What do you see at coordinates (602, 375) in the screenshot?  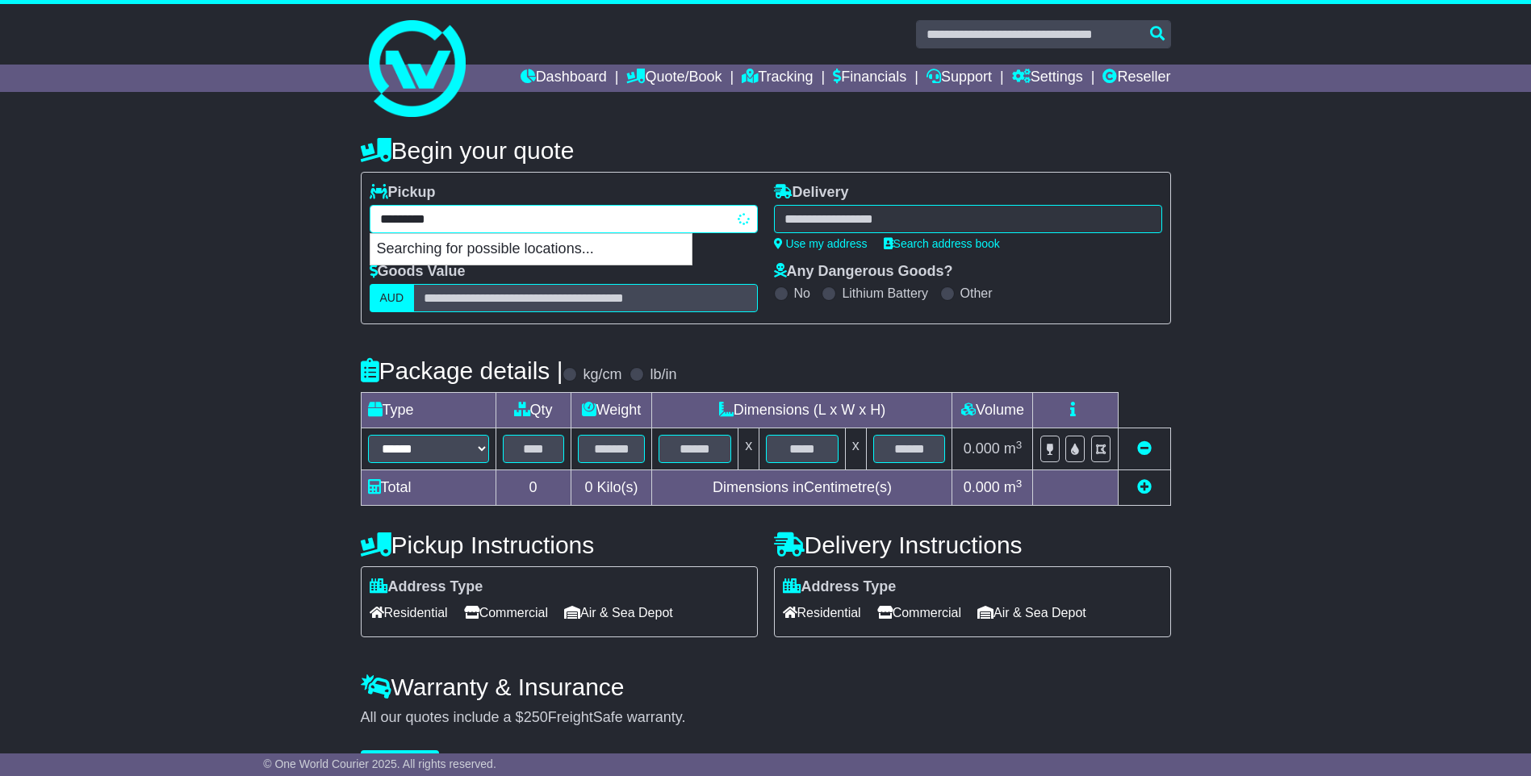 I see `label: kg/cm` at bounding box center [602, 375].